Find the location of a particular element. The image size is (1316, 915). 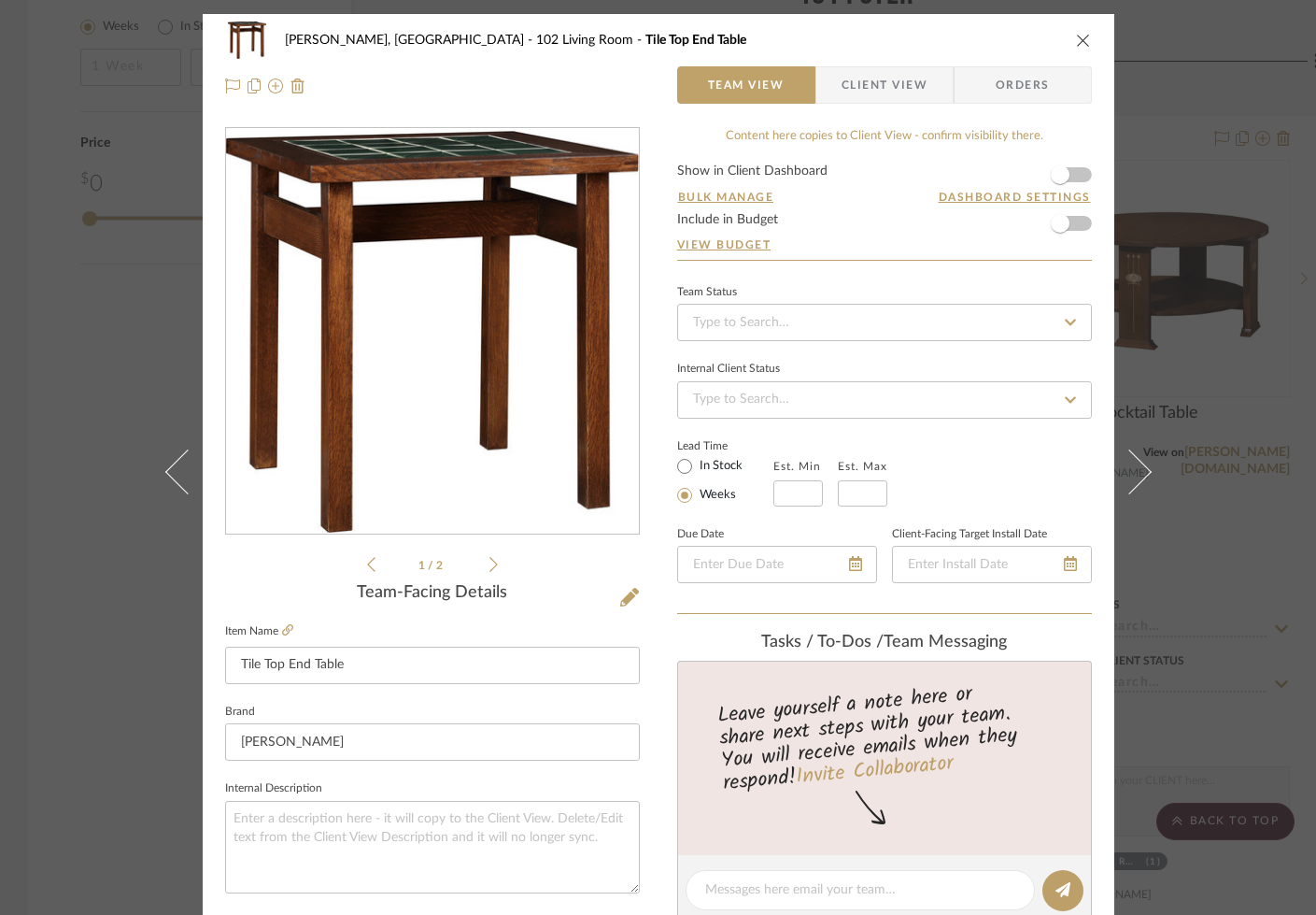

label: Internal Description is located at coordinates (274, 788).